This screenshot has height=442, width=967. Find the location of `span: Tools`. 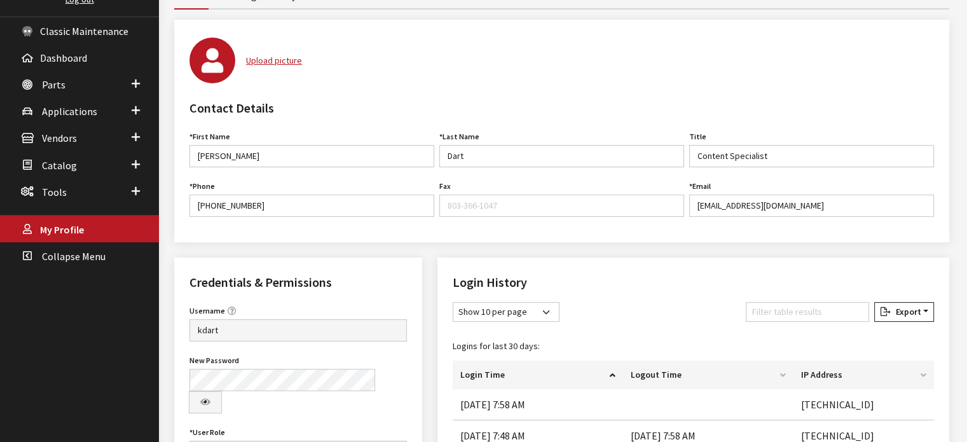

span: Tools is located at coordinates (54, 192).